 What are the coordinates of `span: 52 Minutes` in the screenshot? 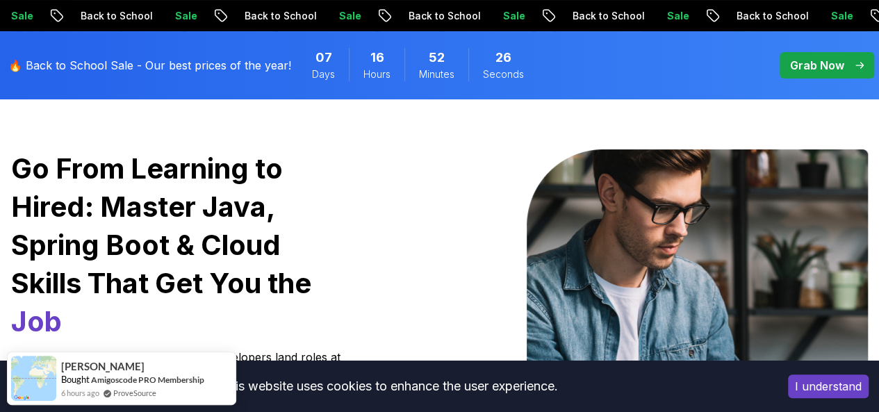 It's located at (436, 58).